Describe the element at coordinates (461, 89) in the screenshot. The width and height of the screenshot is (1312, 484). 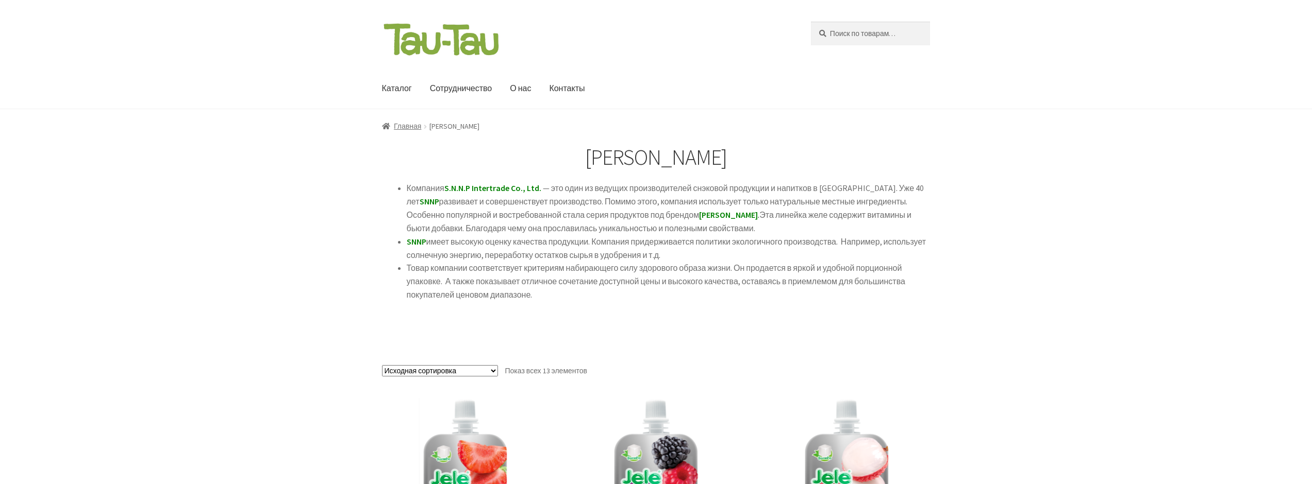
I see `a: Сотрудничество` at that location.